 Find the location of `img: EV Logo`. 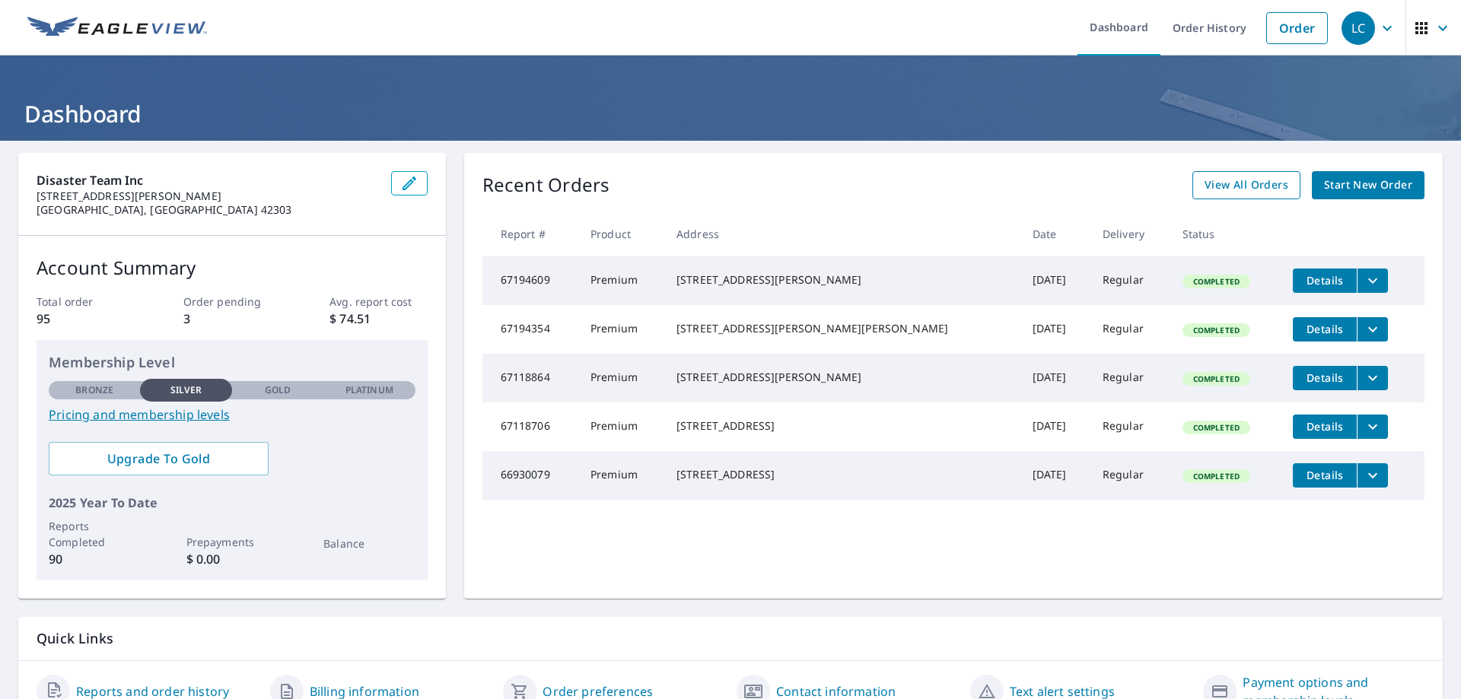

img: EV Logo is located at coordinates (117, 28).